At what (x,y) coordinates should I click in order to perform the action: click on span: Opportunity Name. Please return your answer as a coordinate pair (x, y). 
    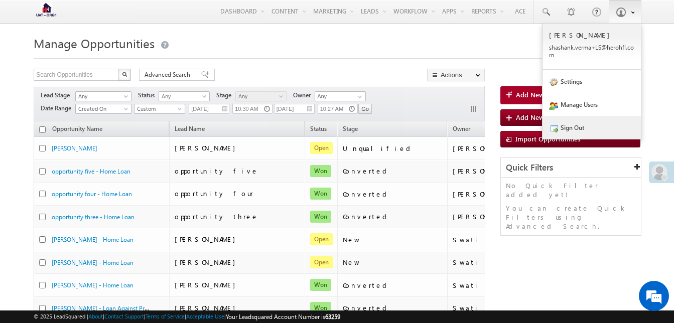
    Looking at the image, I should click on (77, 128).